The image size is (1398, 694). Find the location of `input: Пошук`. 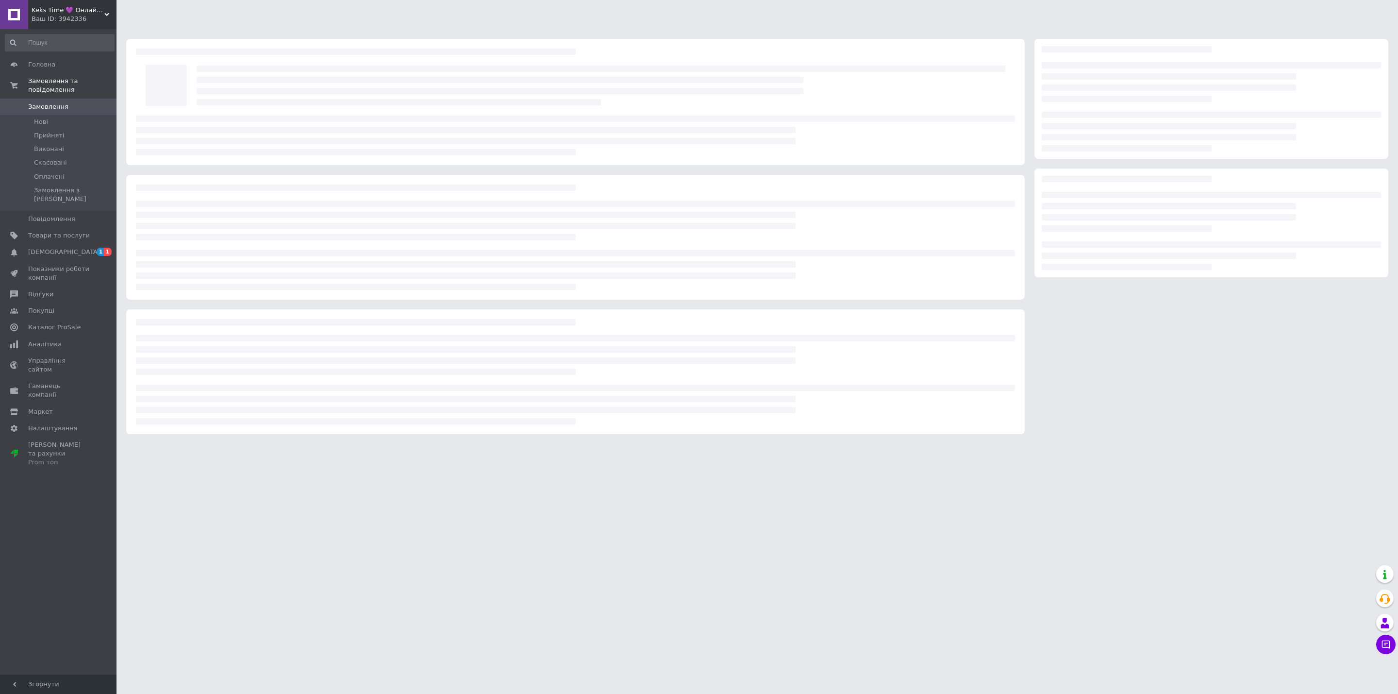

input: Пошук is located at coordinates (60, 43).